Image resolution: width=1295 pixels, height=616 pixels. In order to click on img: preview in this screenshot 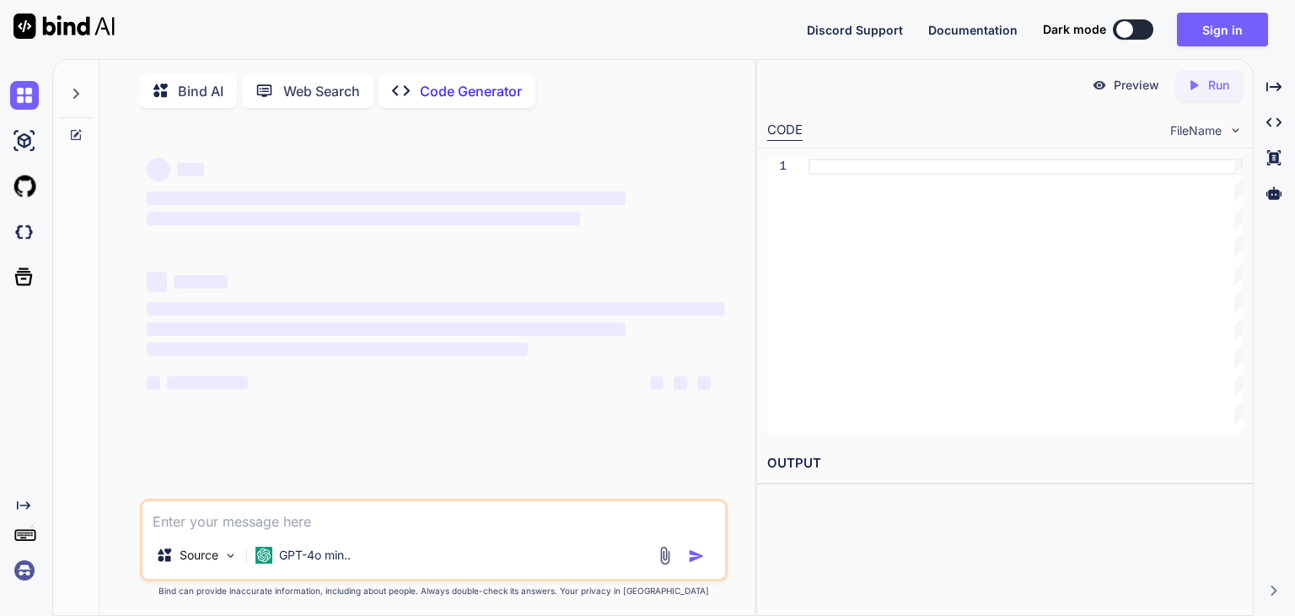, I will do `click(1100, 85)`.